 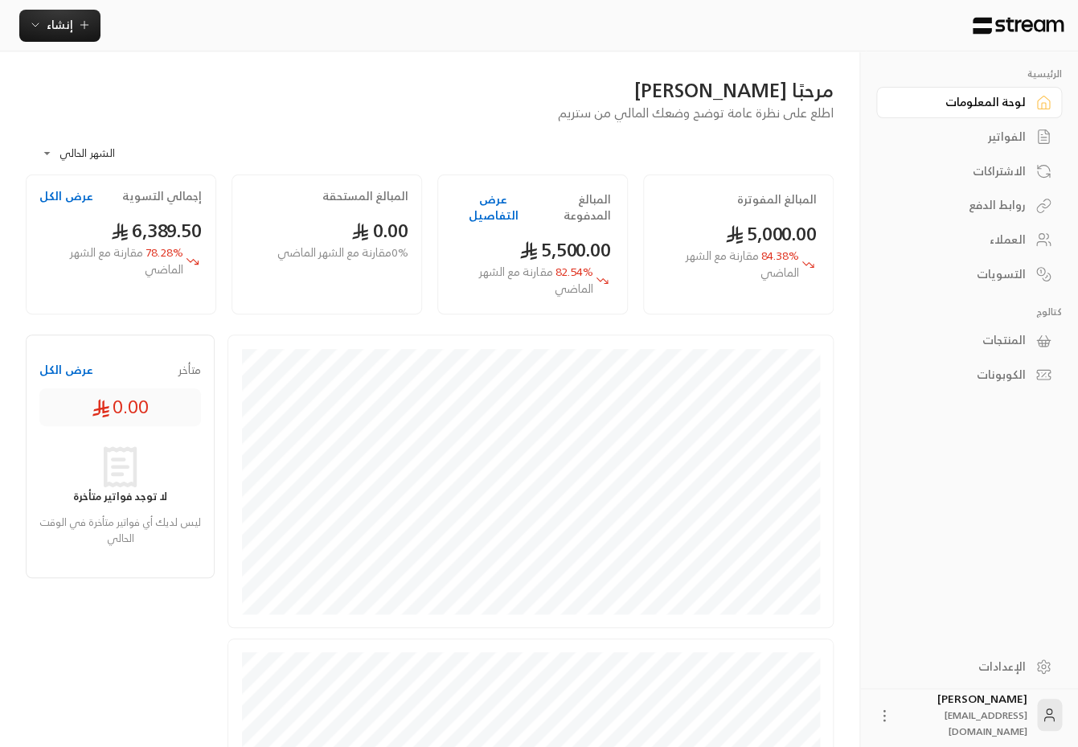 I want to click on img: Logo, so click(x=1018, y=26).